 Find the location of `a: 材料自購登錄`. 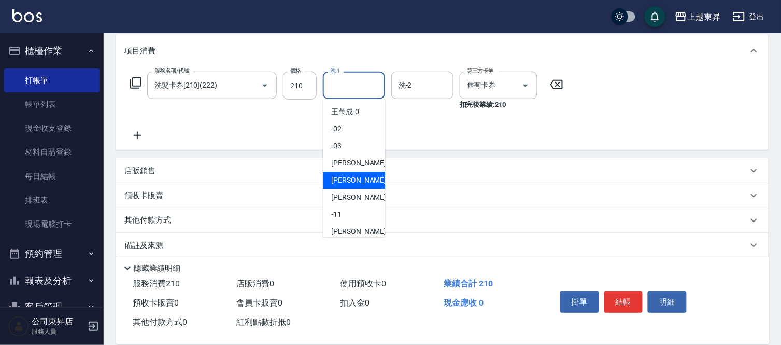

a: 材料自購登錄 is located at coordinates (52, 152).